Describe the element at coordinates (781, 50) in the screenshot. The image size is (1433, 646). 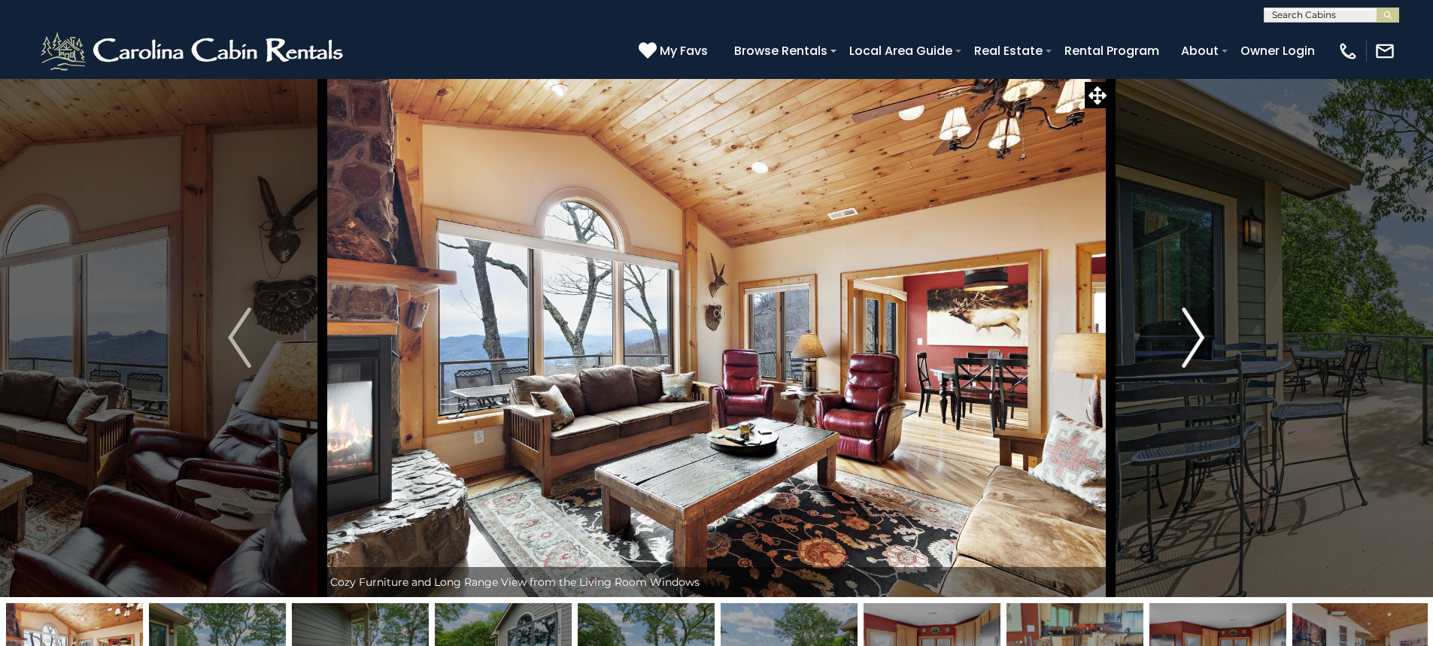
I see `a: Browse Rentals` at that location.